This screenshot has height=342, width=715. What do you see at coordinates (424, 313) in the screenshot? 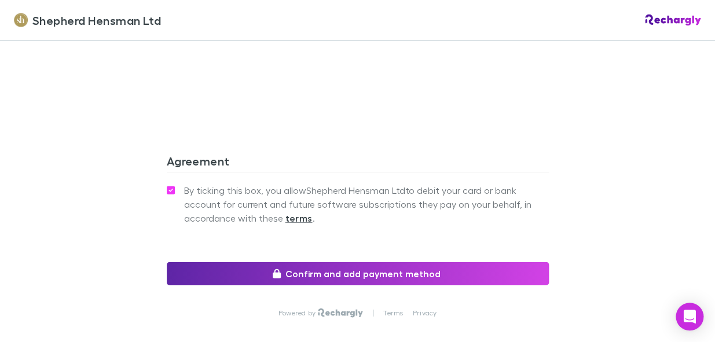
I see `a: Privacy` at bounding box center [424, 313].